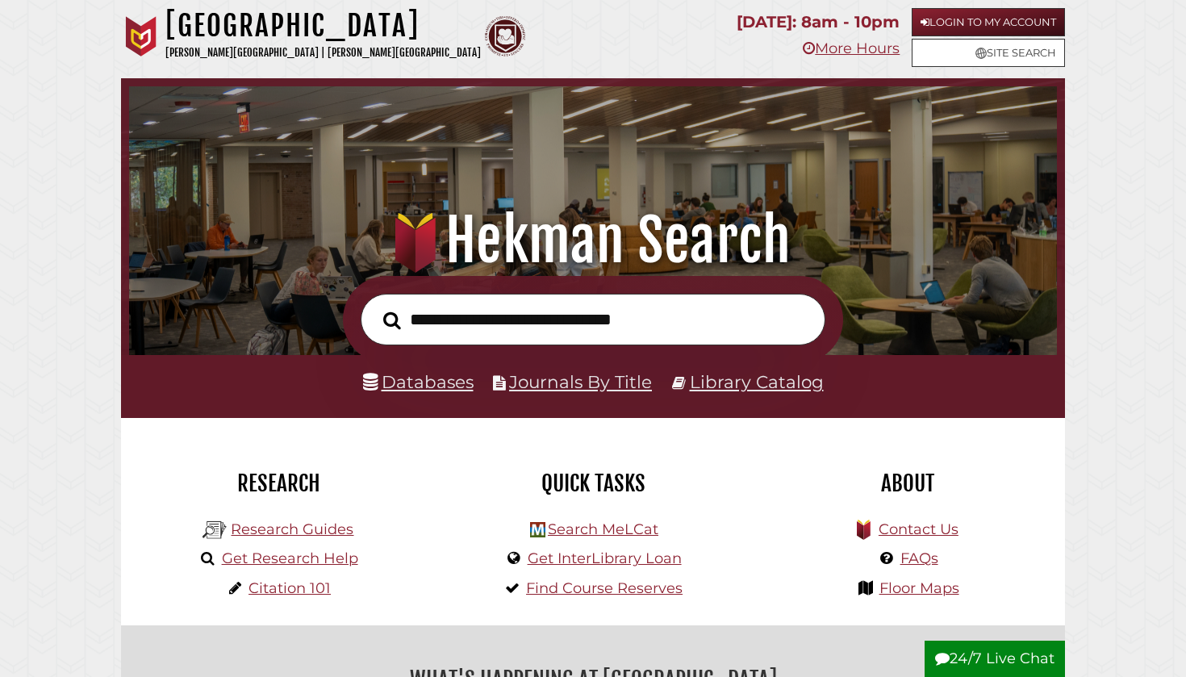 The image size is (1186, 677). I want to click on h2: Research, so click(278, 483).